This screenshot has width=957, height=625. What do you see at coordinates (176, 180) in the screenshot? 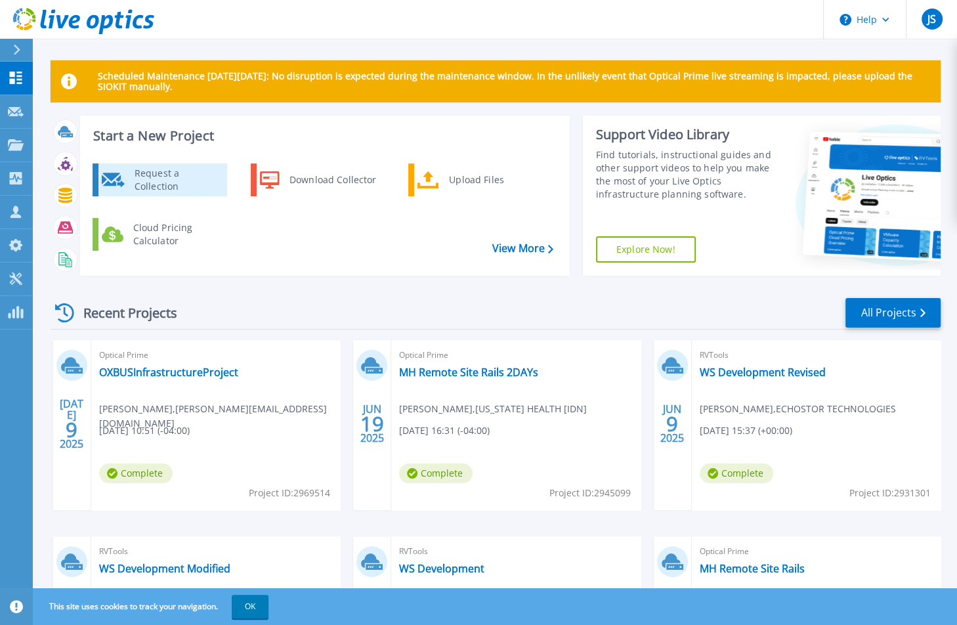
I see `div: Request a Collection` at bounding box center [176, 180].